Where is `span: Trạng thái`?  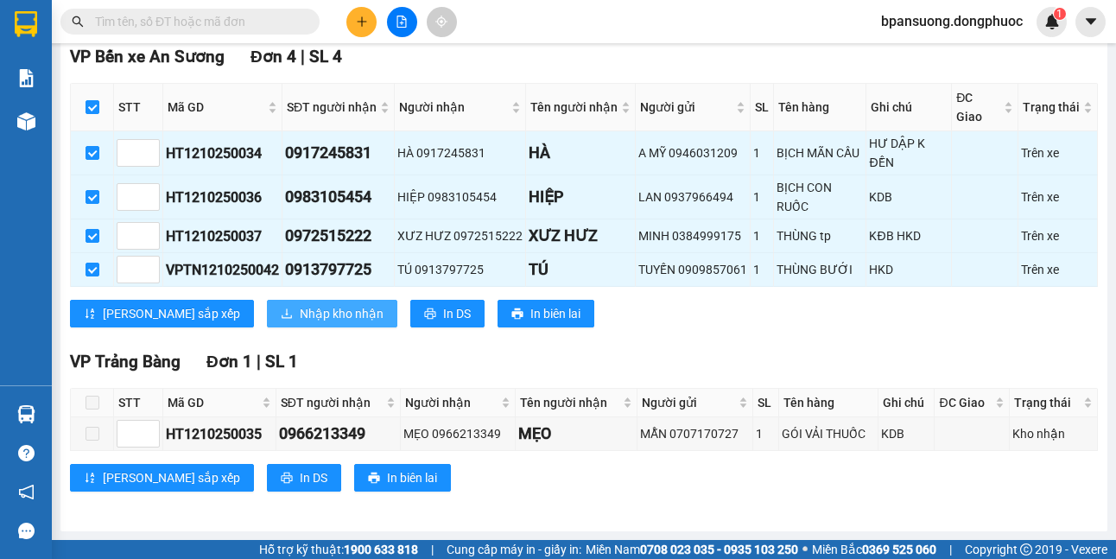
span: Trạng thái is located at coordinates (1047, 403).